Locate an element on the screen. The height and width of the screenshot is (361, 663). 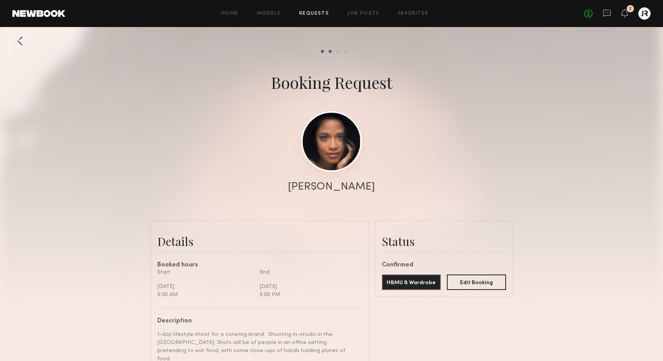
div: Status is located at coordinates (444, 241).